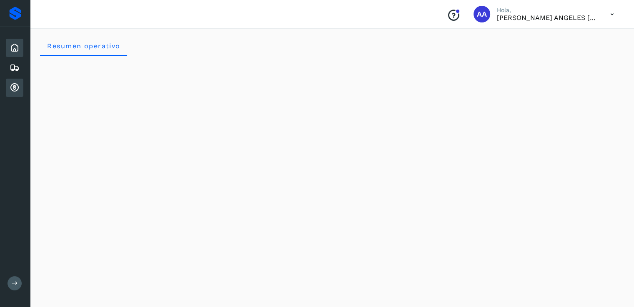 Image resolution: width=634 pixels, height=307 pixels. What do you see at coordinates (15, 48) in the screenshot?
I see `div: Inicio` at bounding box center [15, 48].